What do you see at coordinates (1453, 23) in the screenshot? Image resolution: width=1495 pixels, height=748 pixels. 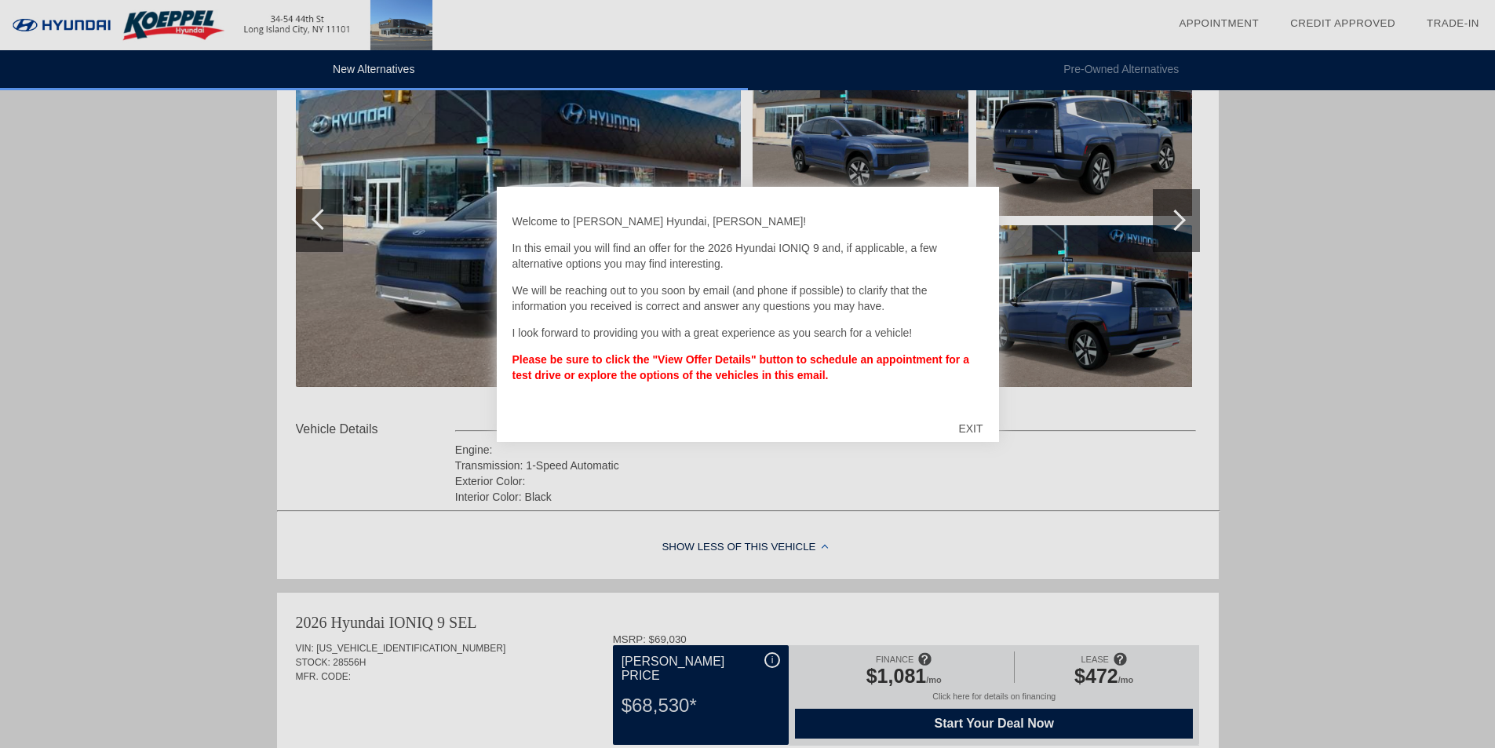 I see `a: Trade-In` at bounding box center [1453, 23].